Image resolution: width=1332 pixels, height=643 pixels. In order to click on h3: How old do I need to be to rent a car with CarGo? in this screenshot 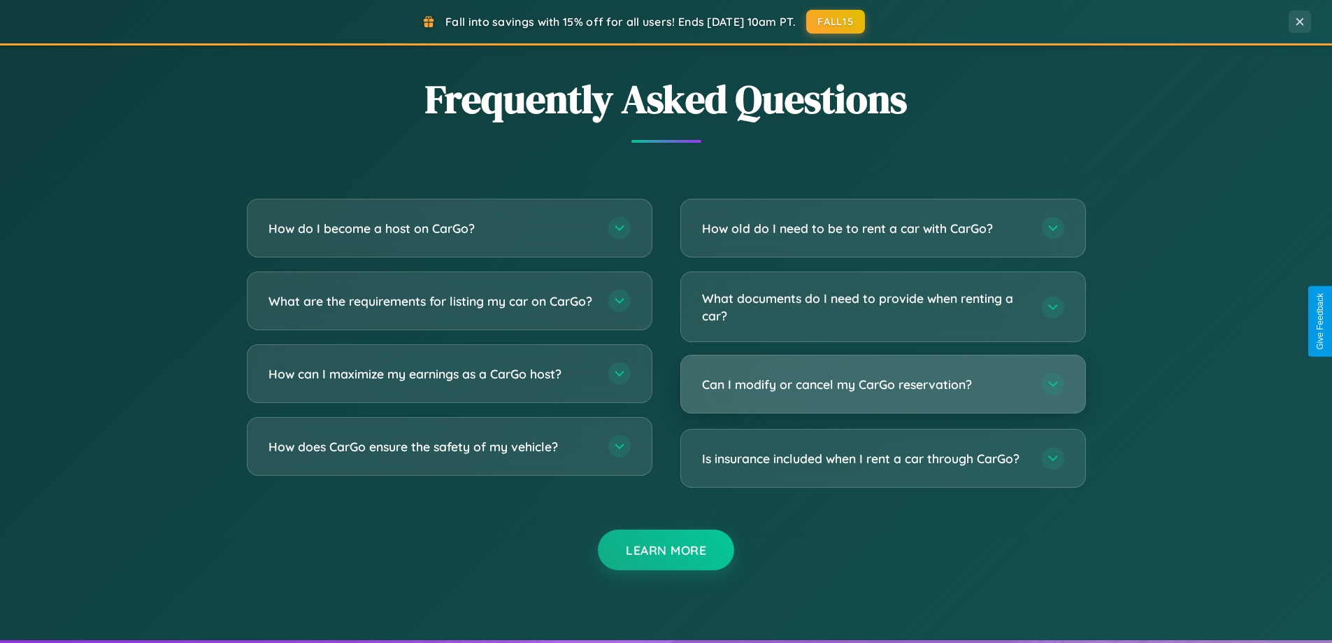, I will do `click(865, 228)`.